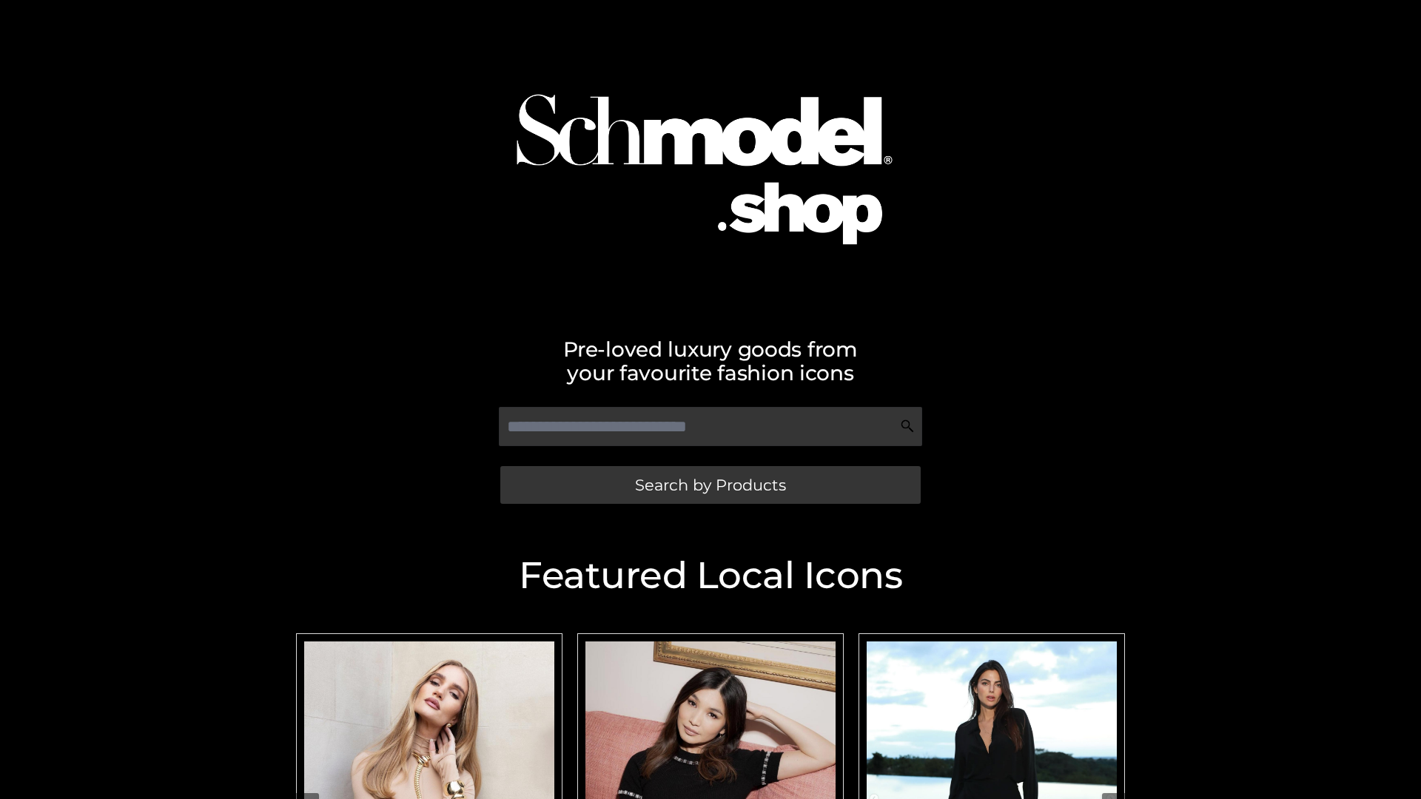  I want to click on h2: Featured Local Icons​, so click(710, 576).